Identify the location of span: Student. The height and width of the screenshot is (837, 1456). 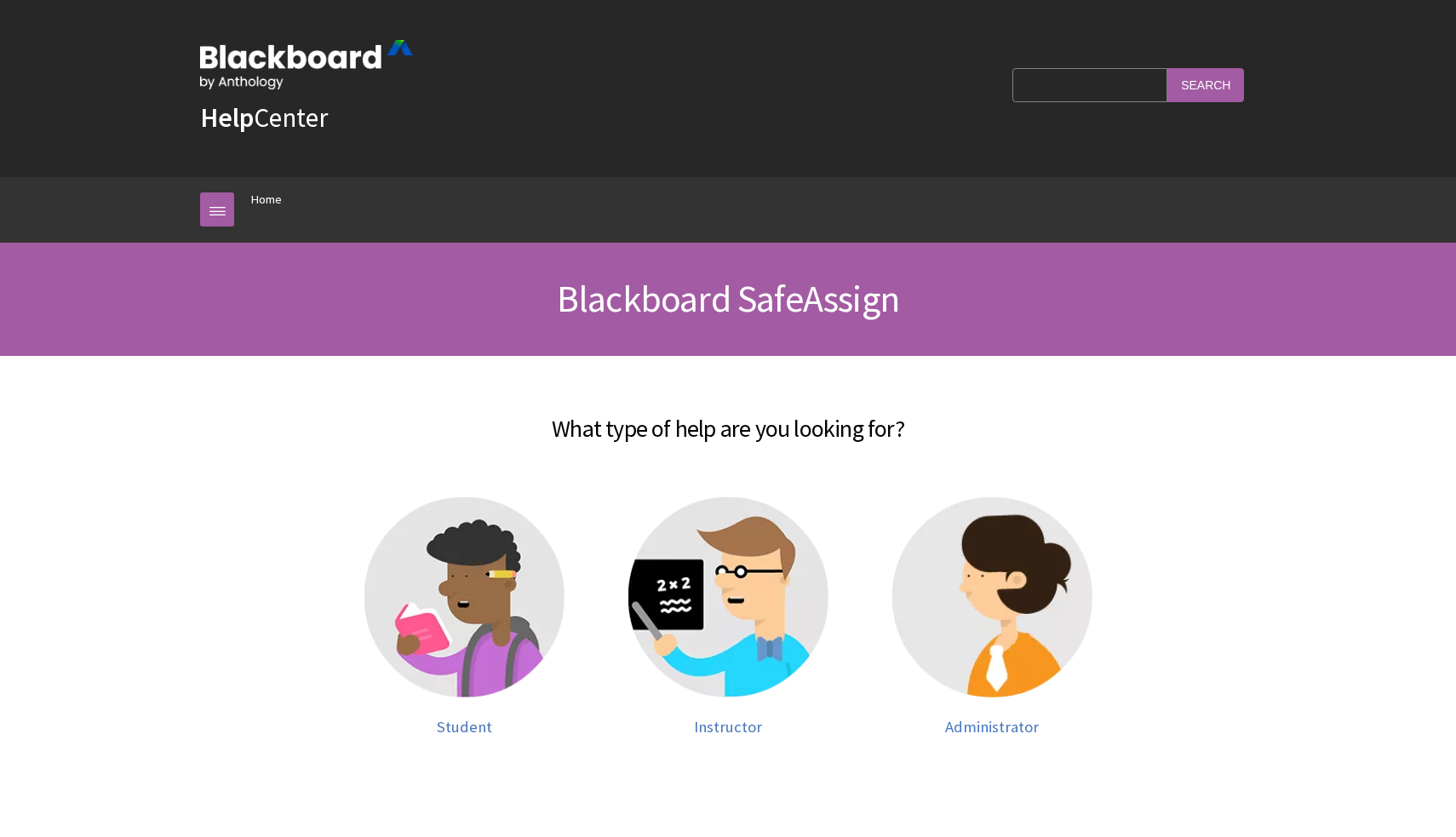
(464, 727).